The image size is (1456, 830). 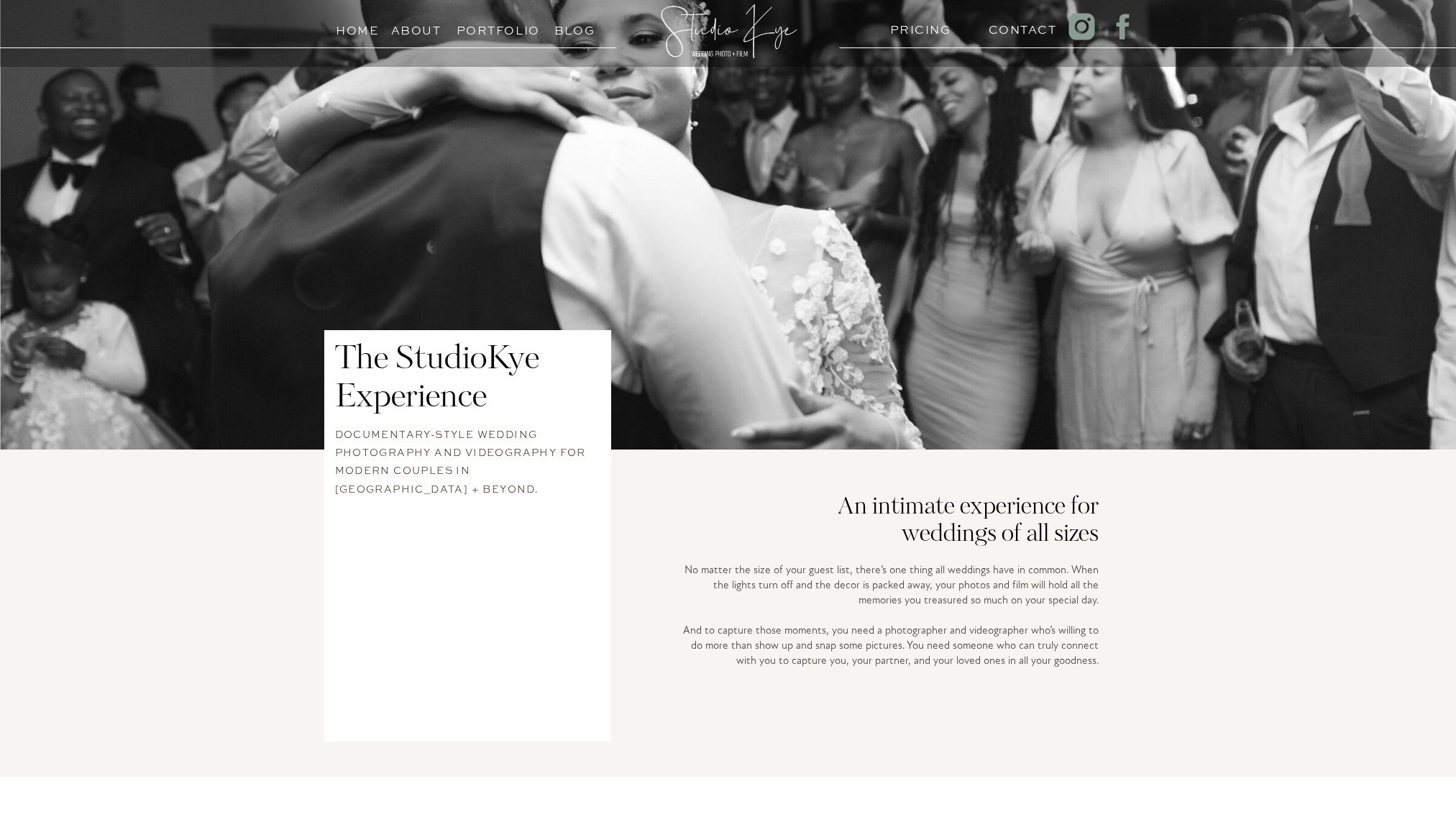 I want to click on h3: Home, so click(x=357, y=27).